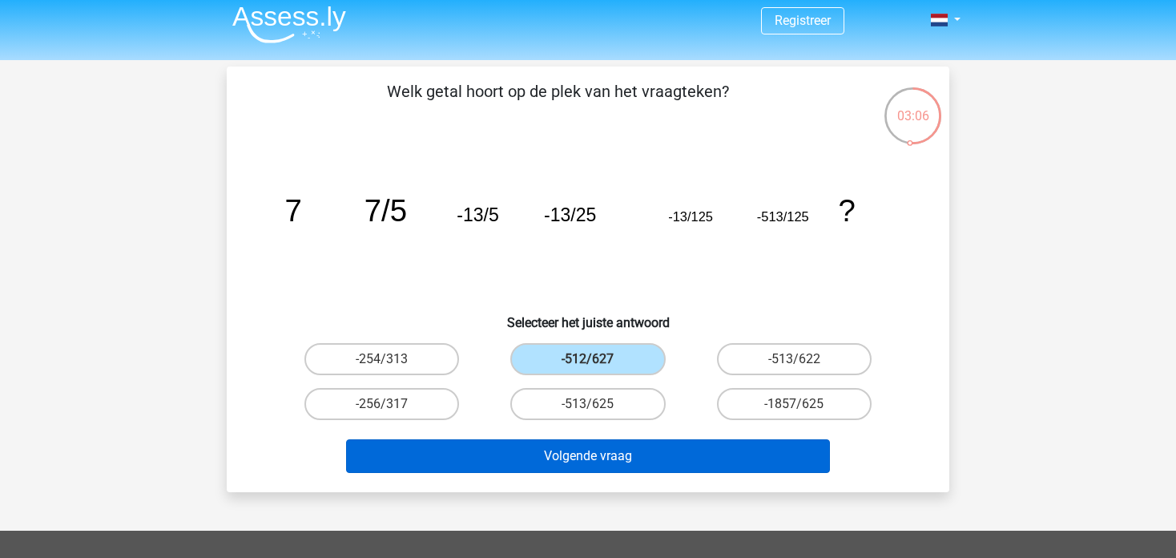 This screenshot has height=558, width=1176. Describe the element at coordinates (803, 20) in the screenshot. I see `a: Registreer` at that location.